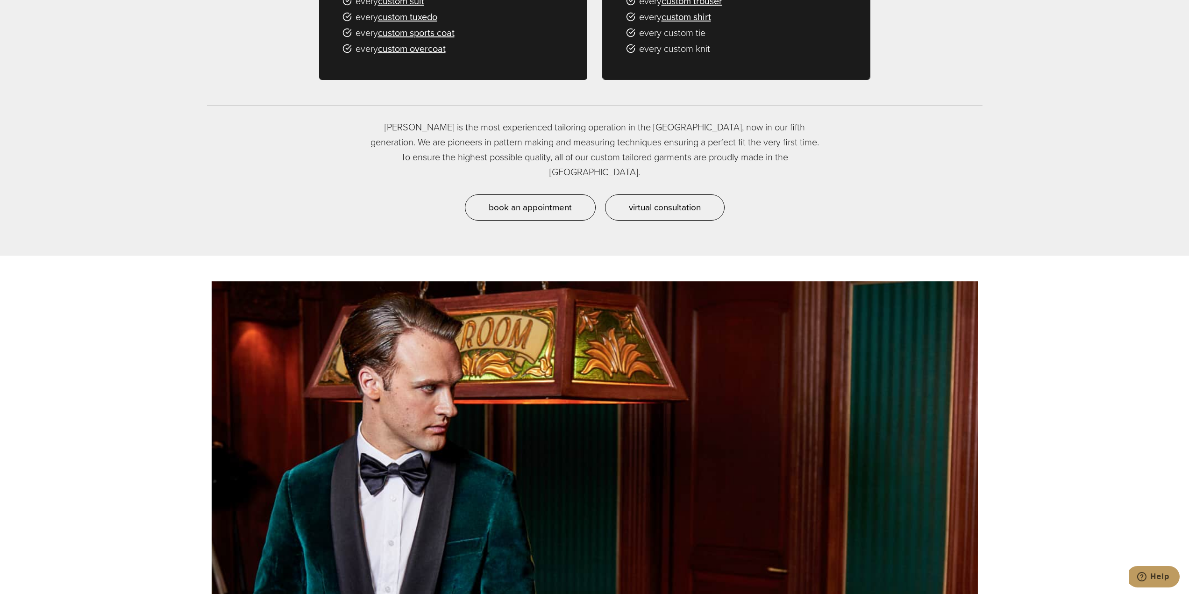 Image resolution: width=1189 pixels, height=594 pixels. Describe the element at coordinates (30, 11) in the screenshot. I see `span: Help` at that location.